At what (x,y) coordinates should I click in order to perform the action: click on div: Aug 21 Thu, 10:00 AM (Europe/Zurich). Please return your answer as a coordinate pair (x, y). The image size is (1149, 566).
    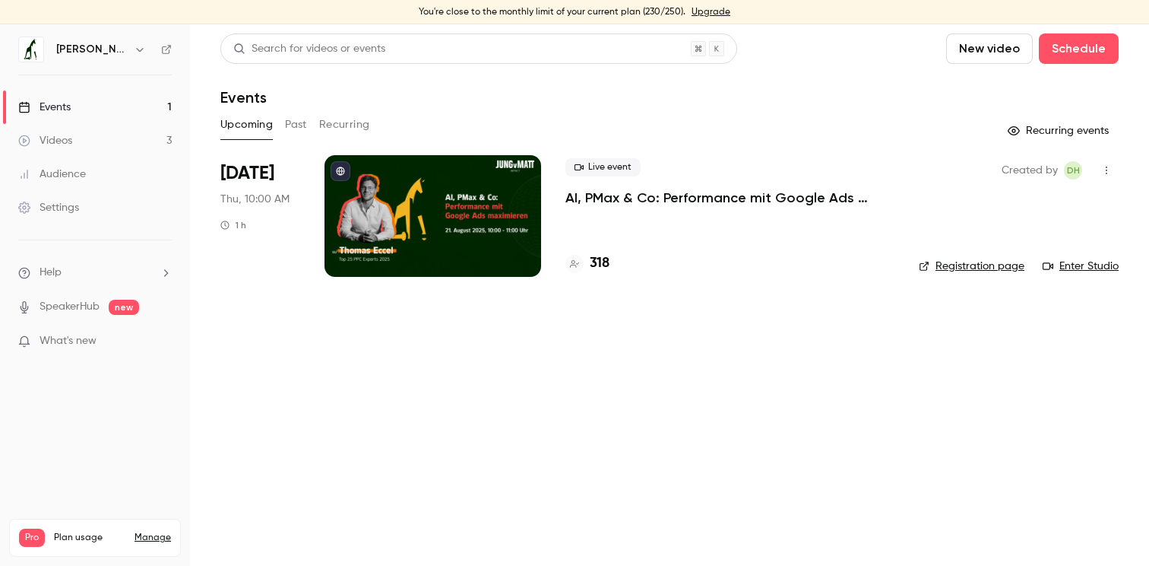
    Looking at the image, I should click on (260, 216).